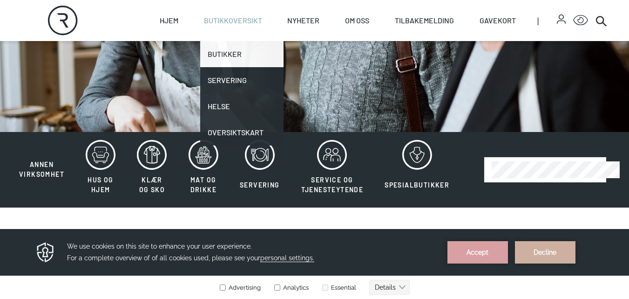 Image resolution: width=629 pixels, height=299 pixels. I want to click on span: Spesialbutikker, so click(417, 184).